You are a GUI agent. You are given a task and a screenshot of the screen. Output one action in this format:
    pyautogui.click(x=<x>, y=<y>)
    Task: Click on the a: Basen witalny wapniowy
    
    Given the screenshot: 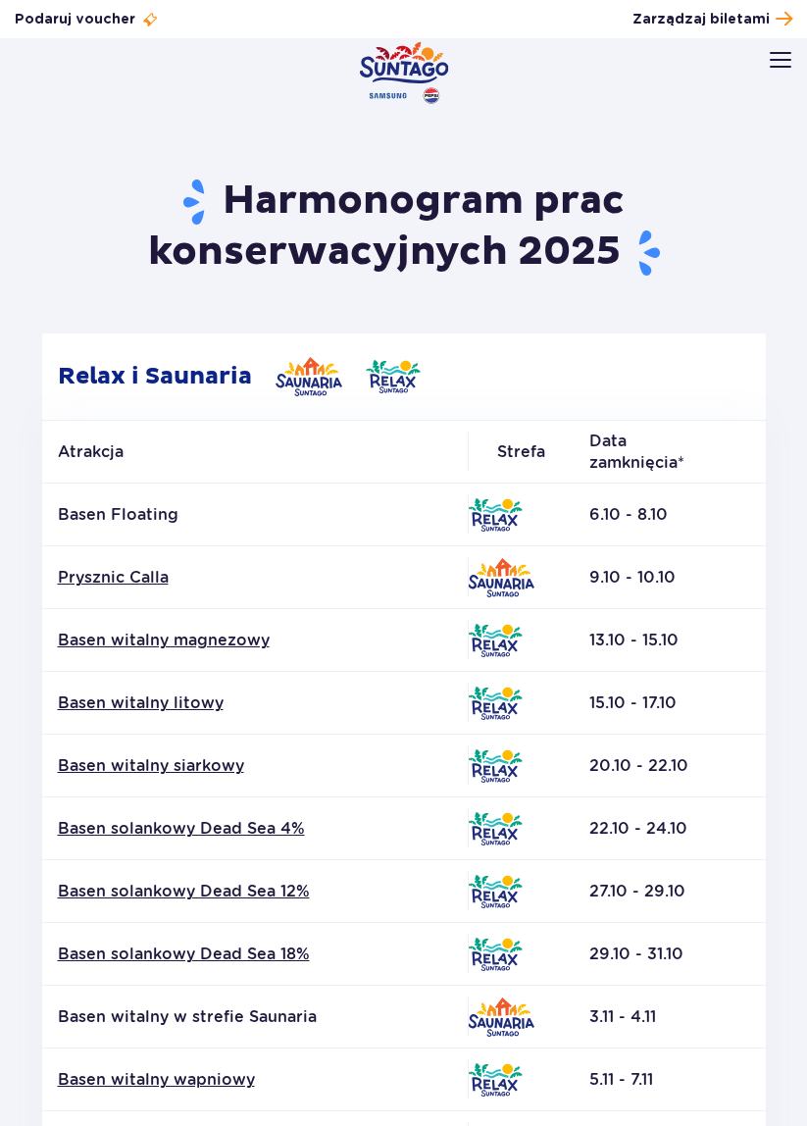 What is the action you would take?
    pyautogui.click(x=255, y=1080)
    